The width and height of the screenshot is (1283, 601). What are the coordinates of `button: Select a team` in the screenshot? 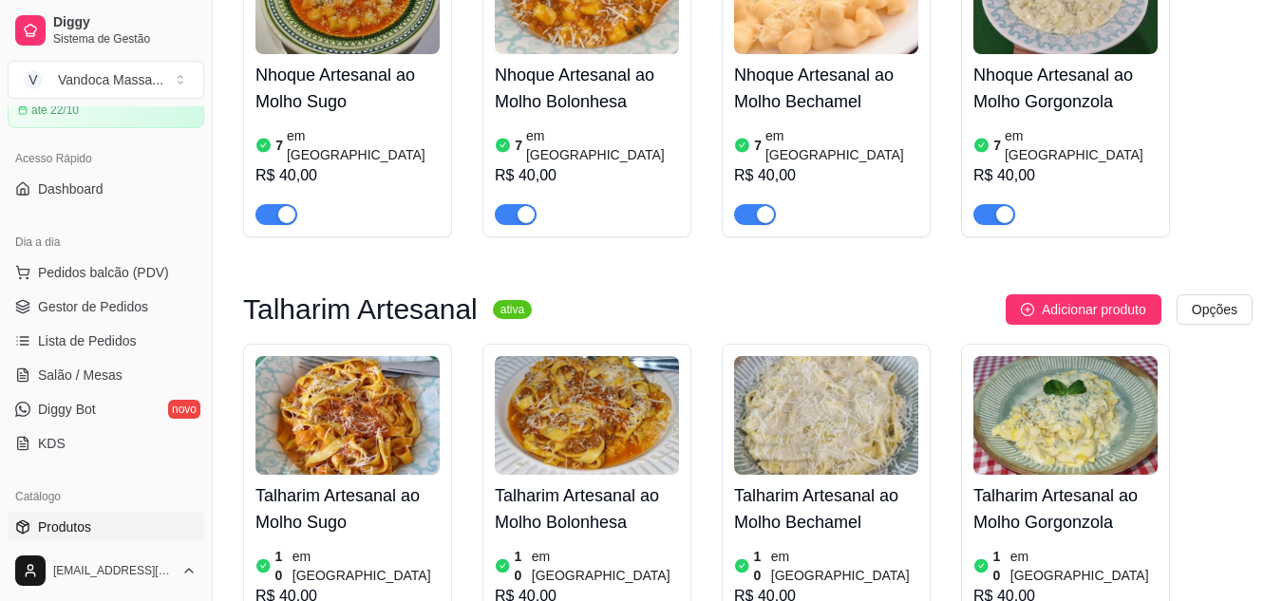 It's located at (105, 80).